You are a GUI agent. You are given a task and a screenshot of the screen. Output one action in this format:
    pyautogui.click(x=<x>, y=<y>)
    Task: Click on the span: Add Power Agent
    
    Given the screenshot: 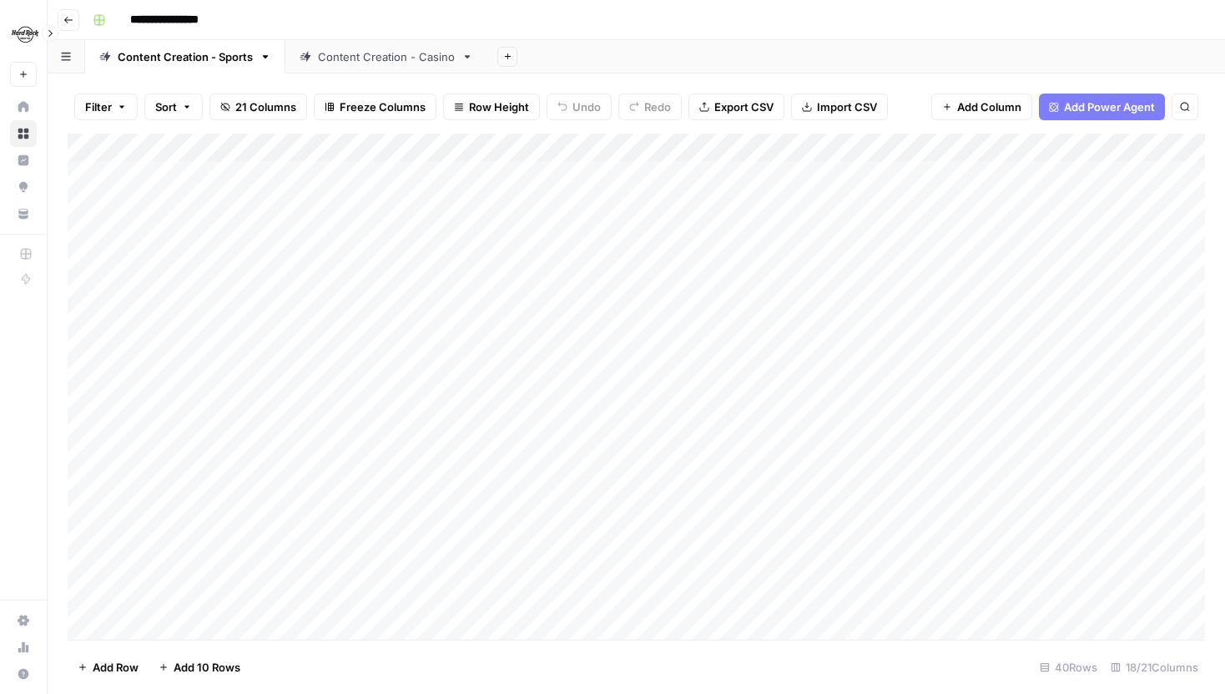 What is the action you would take?
    pyautogui.click(x=1109, y=107)
    